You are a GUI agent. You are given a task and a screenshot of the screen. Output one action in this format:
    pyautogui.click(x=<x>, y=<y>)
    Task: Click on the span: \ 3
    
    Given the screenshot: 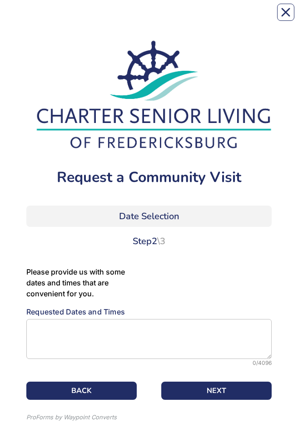 What is the action you would take?
    pyautogui.click(x=161, y=241)
    